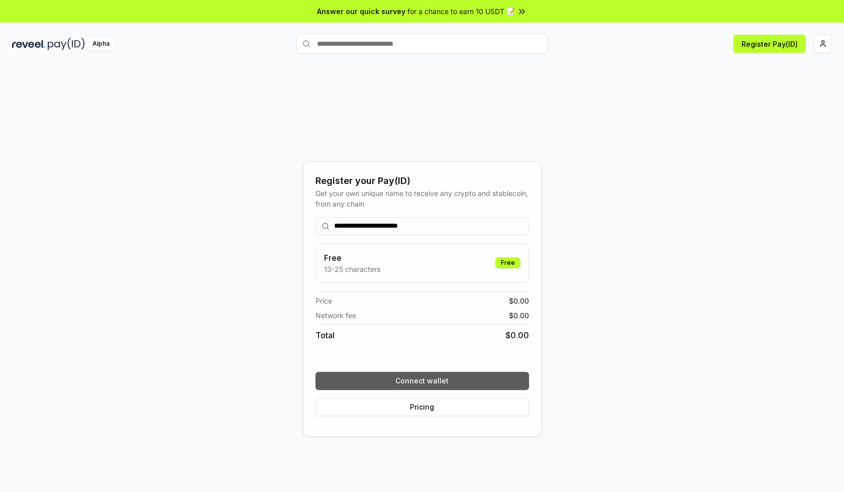 The image size is (844, 492). I want to click on button: Connect wallet, so click(422, 381).